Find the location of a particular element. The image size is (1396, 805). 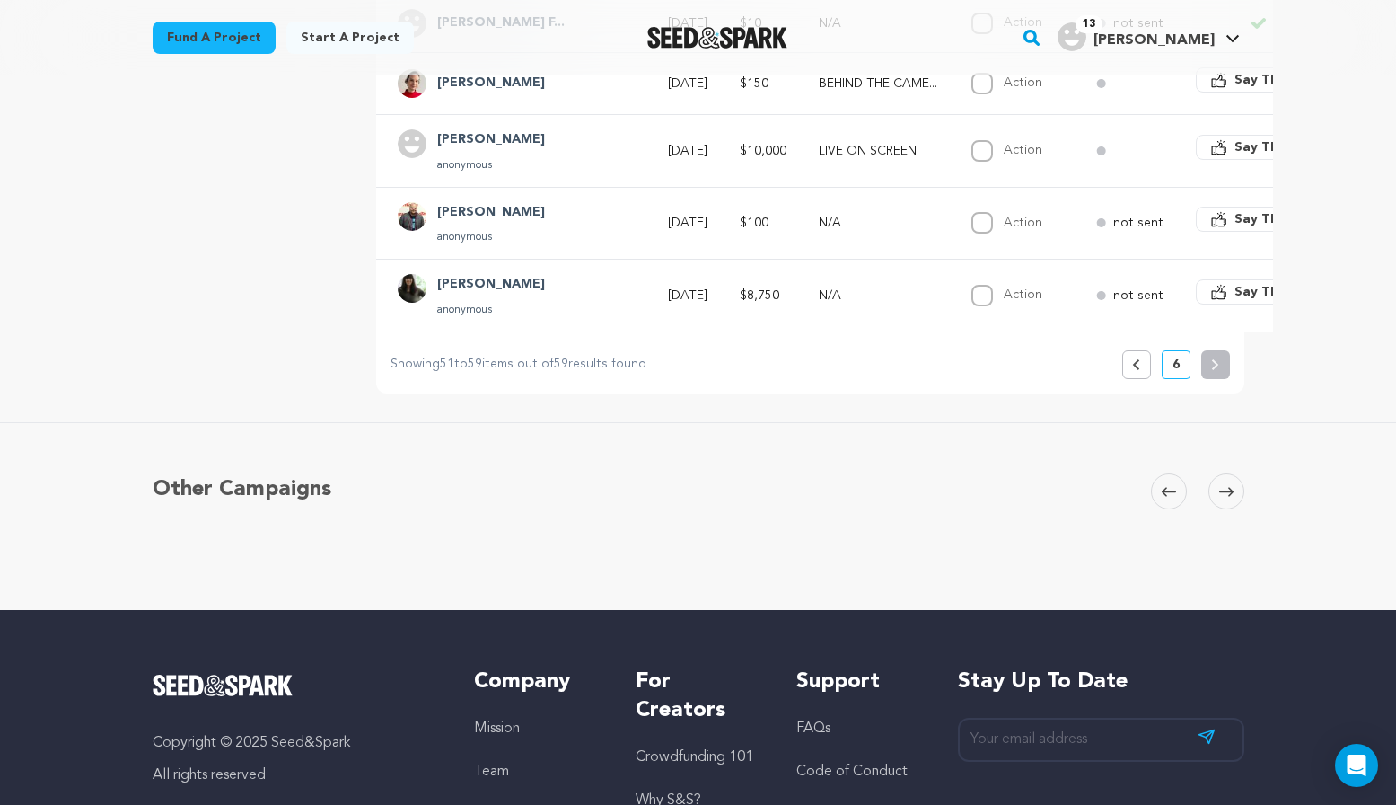

h5: Stay up to date is located at coordinates (1101, 682).